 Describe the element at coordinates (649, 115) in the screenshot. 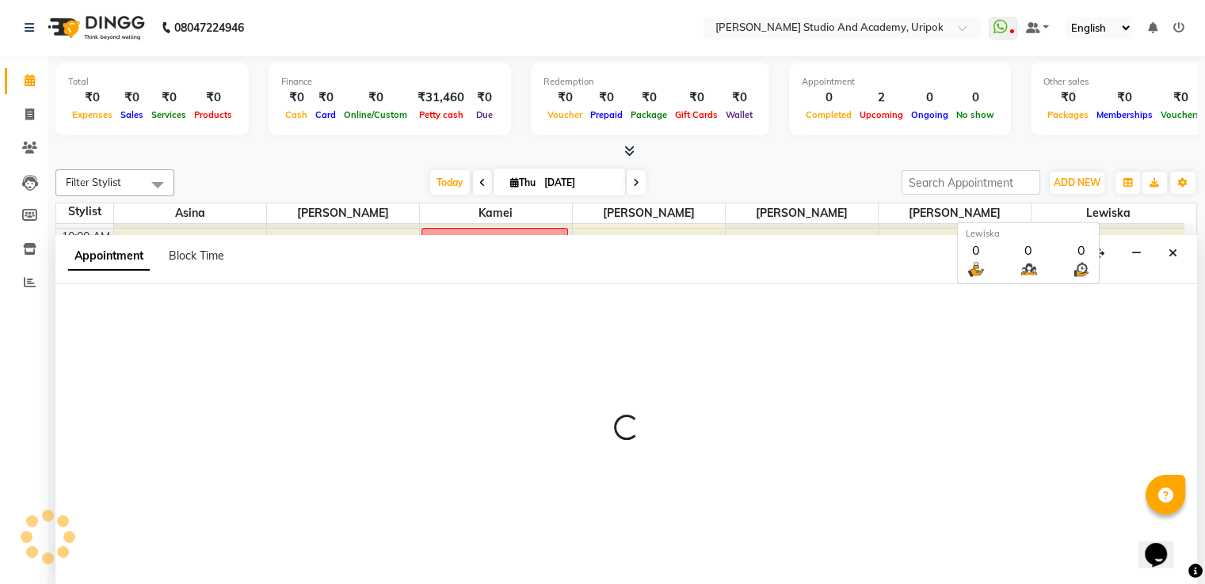

I see `span: Package` at that location.